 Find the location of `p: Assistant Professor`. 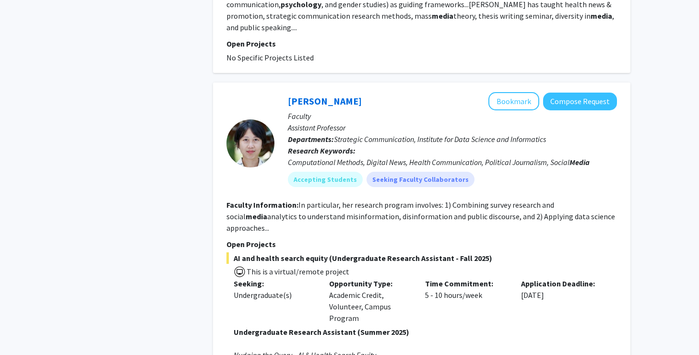

p: Assistant Professor is located at coordinates (453, 128).